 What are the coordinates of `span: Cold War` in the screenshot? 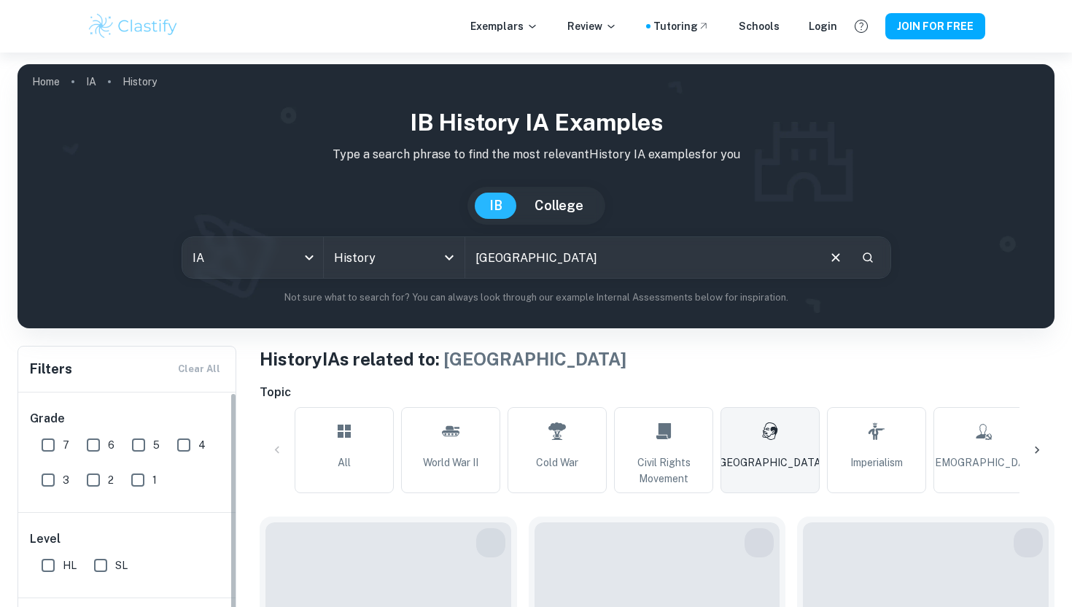 It's located at (557, 462).